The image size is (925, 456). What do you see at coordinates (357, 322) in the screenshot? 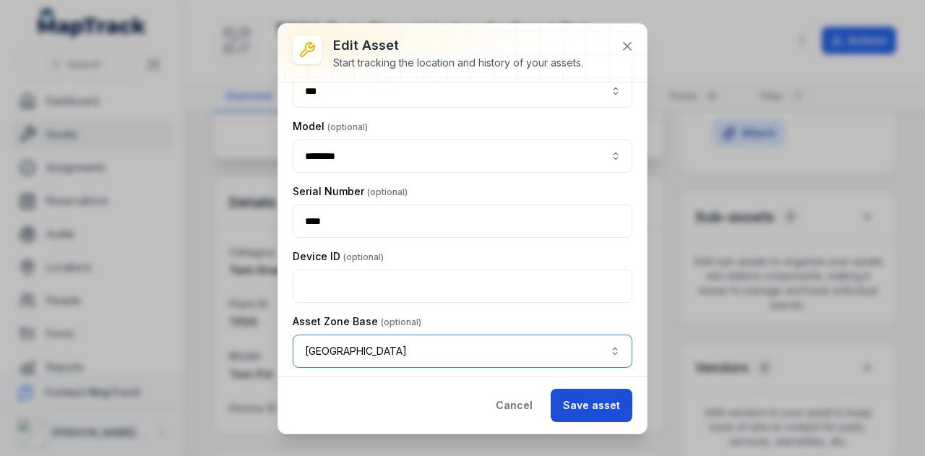
I see `label: Asset Zone Base` at bounding box center [357, 322].